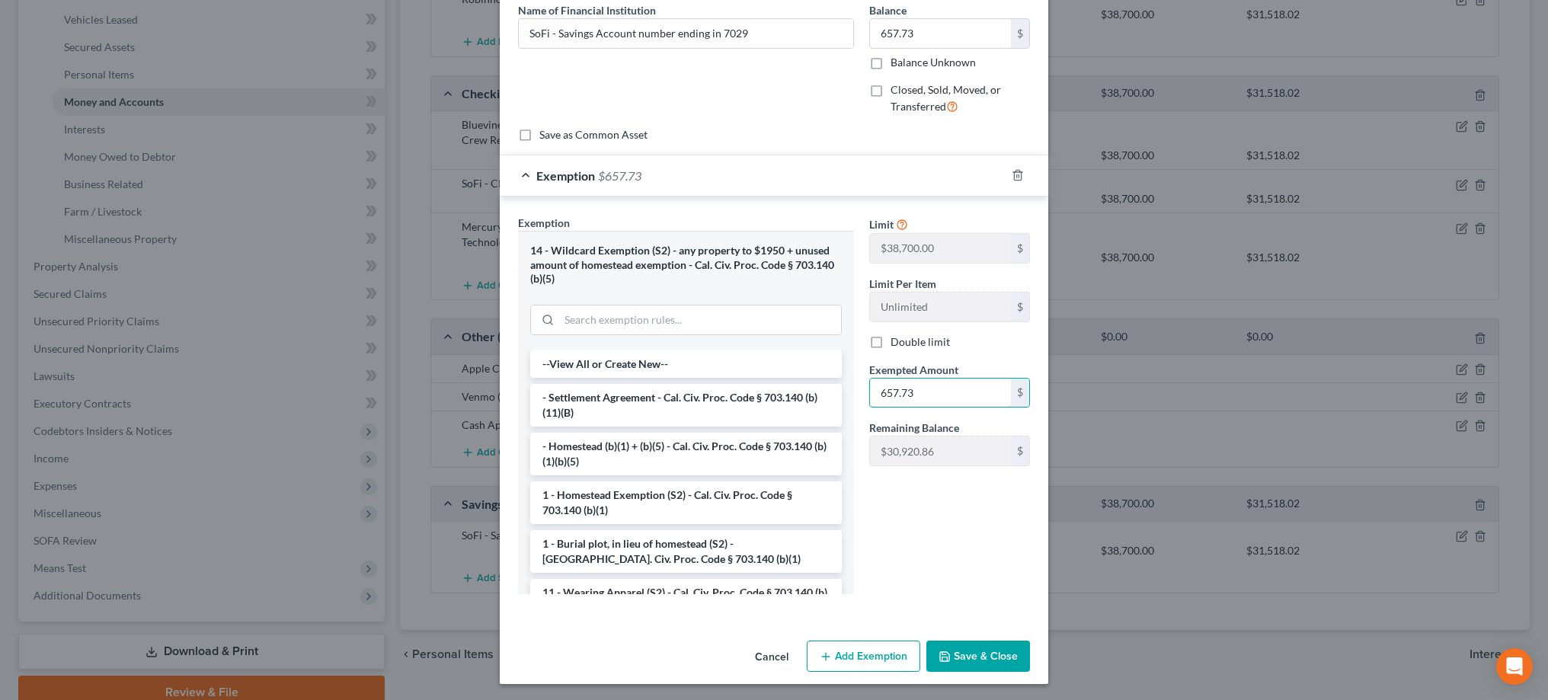 This screenshot has height=700, width=1548. Describe the element at coordinates (920, 342) in the screenshot. I see `label: Double limit` at that location.